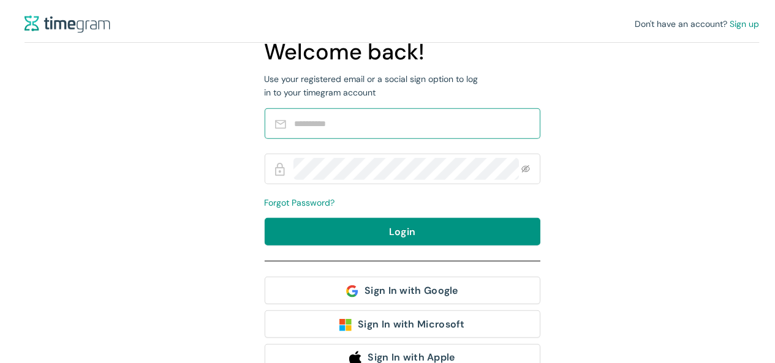 The width and height of the screenshot is (775, 363). Describe the element at coordinates (697, 24) in the screenshot. I see `div: Don't have an account?` at that location.